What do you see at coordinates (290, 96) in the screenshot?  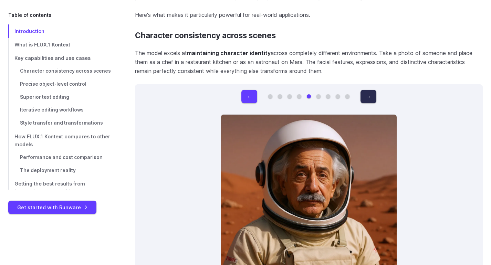 I see `button: Go to 3 of 9` at bounding box center [290, 96].